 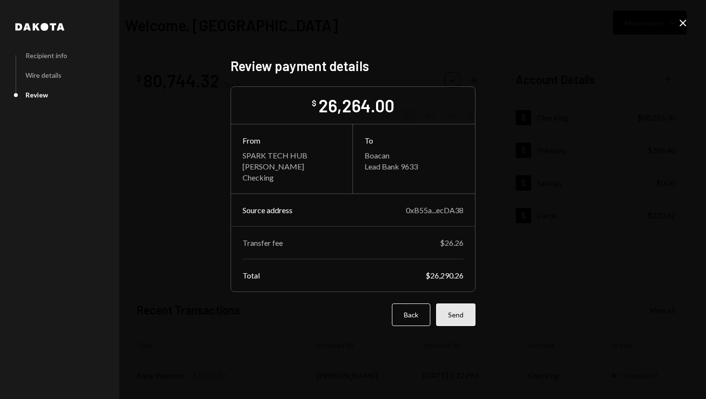 What do you see at coordinates (414, 155) in the screenshot?
I see `div: Boacan` at bounding box center [414, 155].